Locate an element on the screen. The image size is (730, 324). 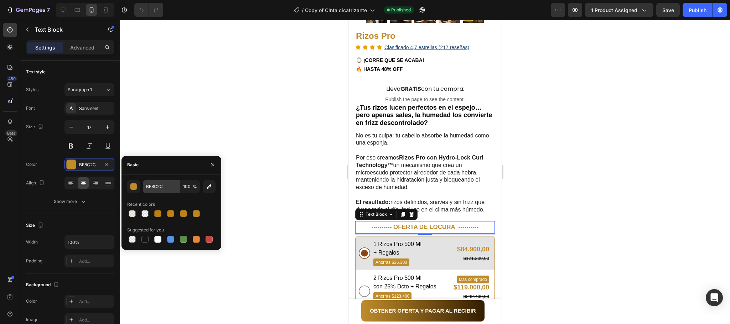
p: Por eso creamos un mecanismo que crea un microescudo protector alrededor de cada hebra, mantenien... is located at coordinates (77, 153).